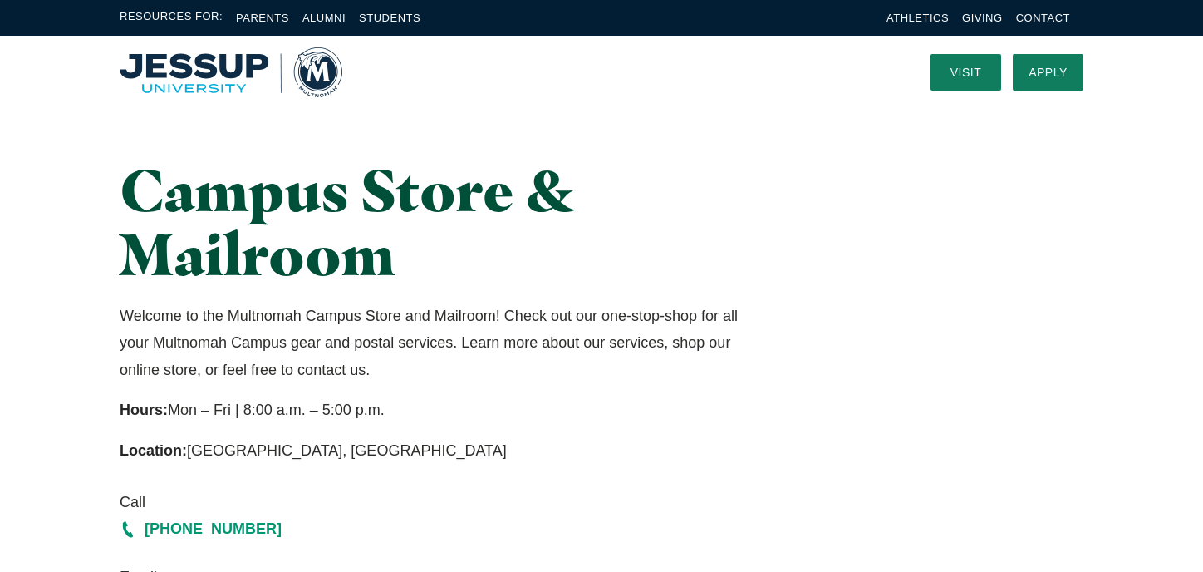  What do you see at coordinates (435, 502) in the screenshot?
I see `span: Call` at bounding box center [435, 502].